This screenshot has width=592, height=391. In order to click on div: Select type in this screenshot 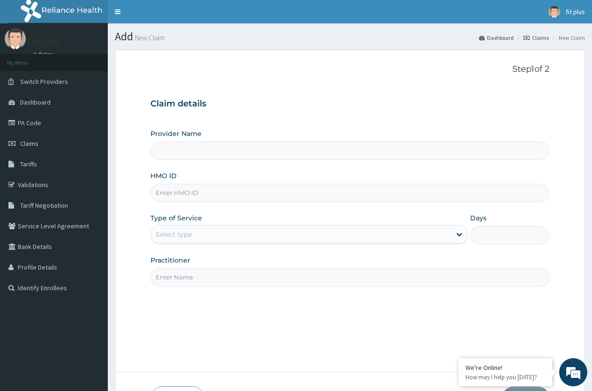, I will do `click(173, 234)`.